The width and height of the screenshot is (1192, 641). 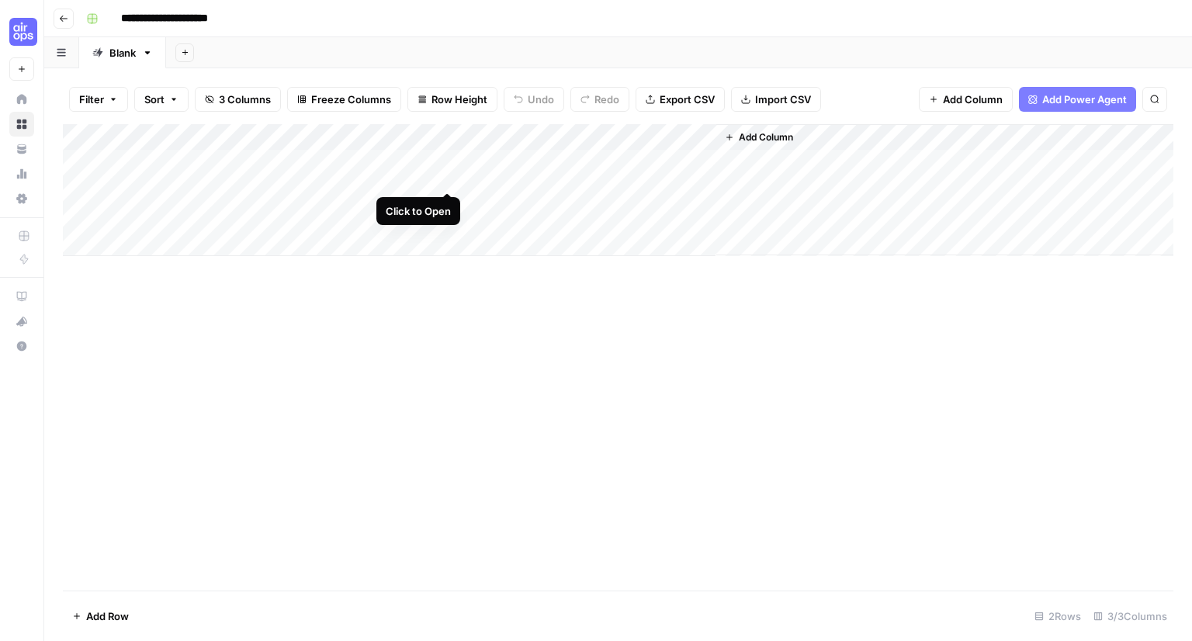 What do you see at coordinates (783, 99) in the screenshot?
I see `span: Import CSV` at bounding box center [783, 99].